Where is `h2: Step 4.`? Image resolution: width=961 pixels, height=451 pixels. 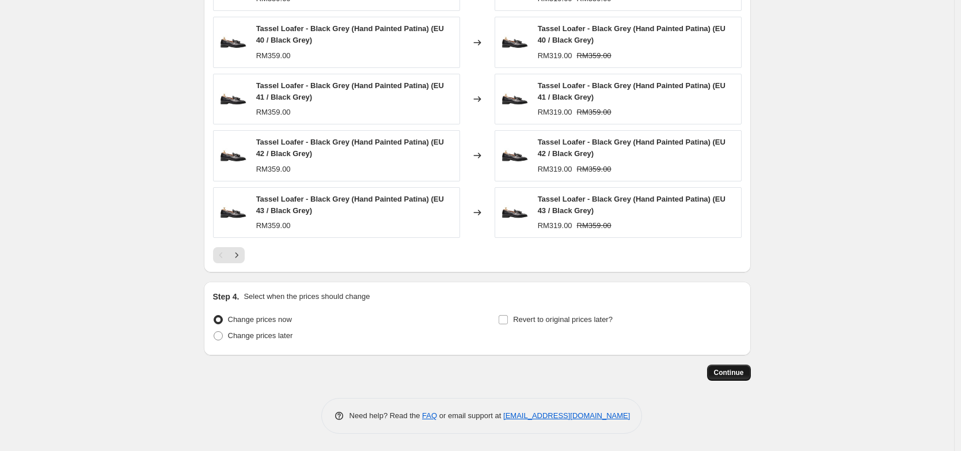 h2: Step 4. is located at coordinates (226, 297).